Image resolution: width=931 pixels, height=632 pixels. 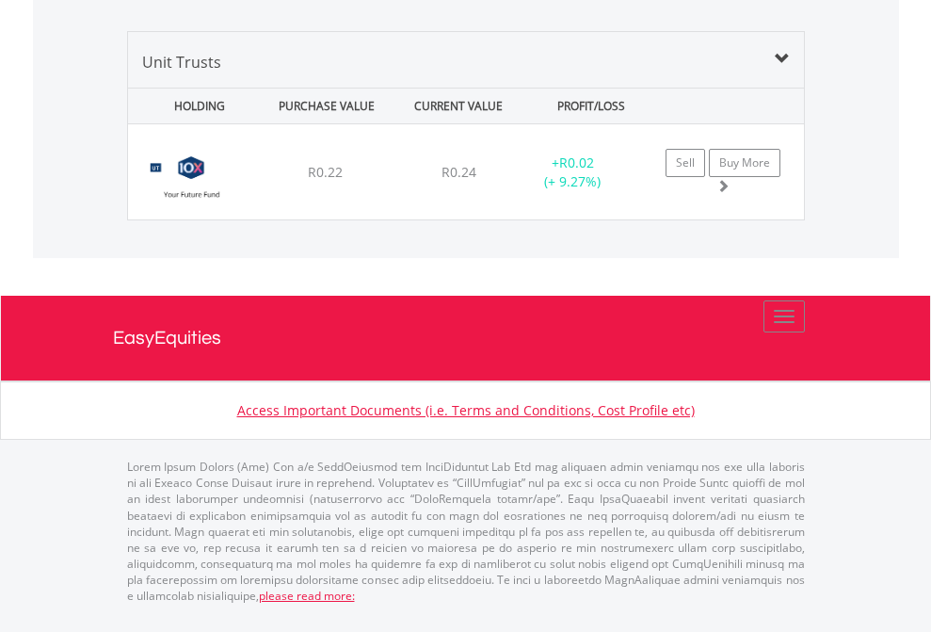 What do you see at coordinates (466, 338) in the screenshot?
I see `div: EasyEquities` at bounding box center [466, 338].